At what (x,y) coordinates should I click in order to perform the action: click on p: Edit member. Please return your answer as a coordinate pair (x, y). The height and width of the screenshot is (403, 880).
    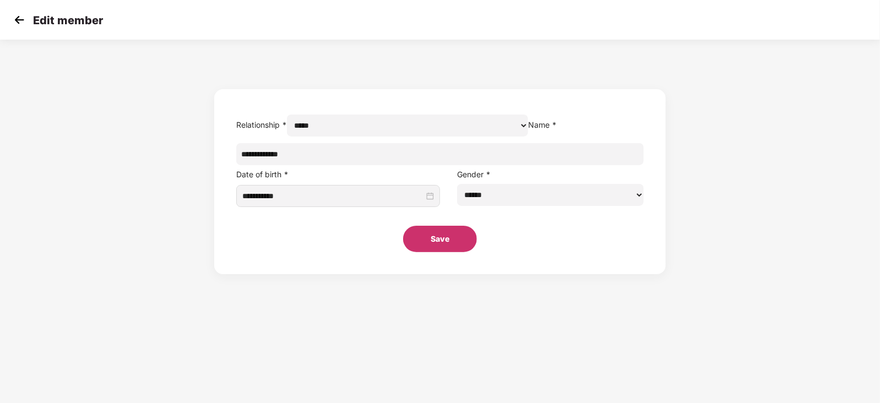
    Looking at the image, I should click on (68, 20).